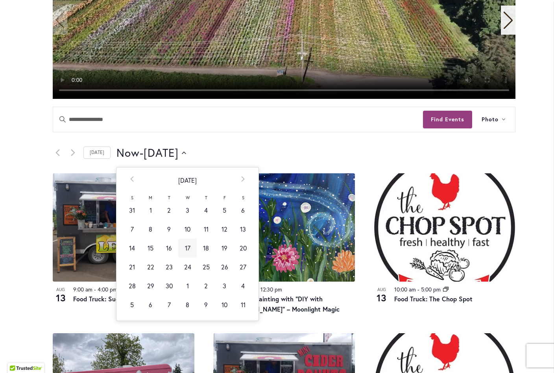  Describe the element at coordinates (493, 119) in the screenshot. I see `button: Photo` at that location.